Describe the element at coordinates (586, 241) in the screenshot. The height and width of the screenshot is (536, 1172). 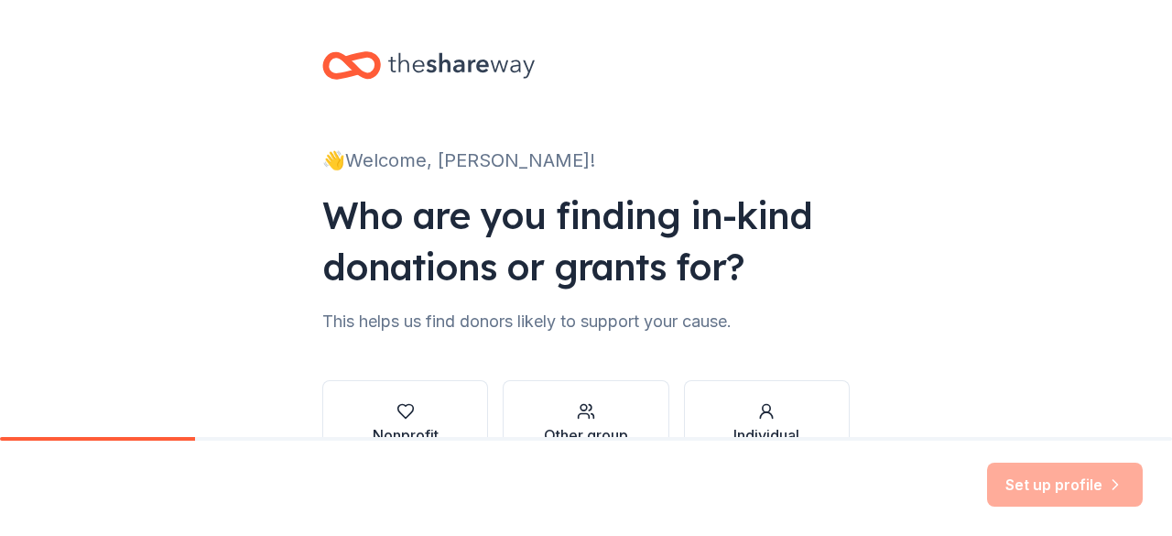
I see `div: Who are you finding in-kind donations or grants for?` at that location.